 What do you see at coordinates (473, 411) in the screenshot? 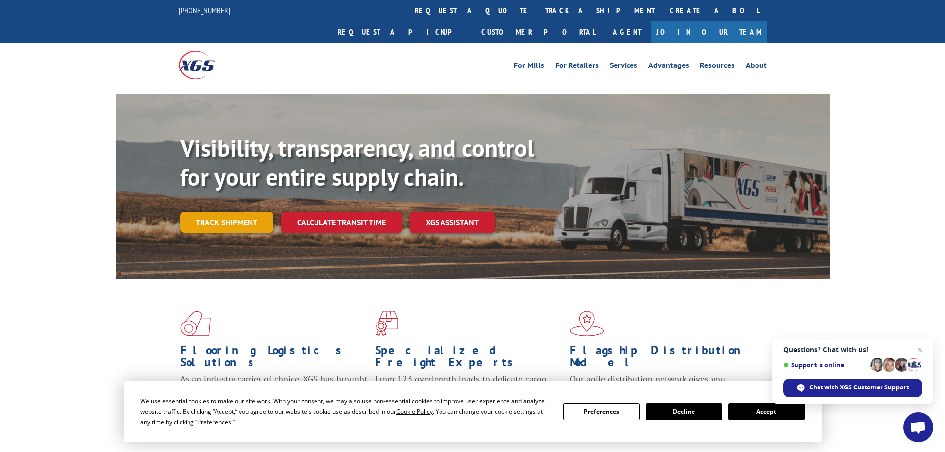
I see `div: Cookie Consent Prompt` at bounding box center [473, 411].